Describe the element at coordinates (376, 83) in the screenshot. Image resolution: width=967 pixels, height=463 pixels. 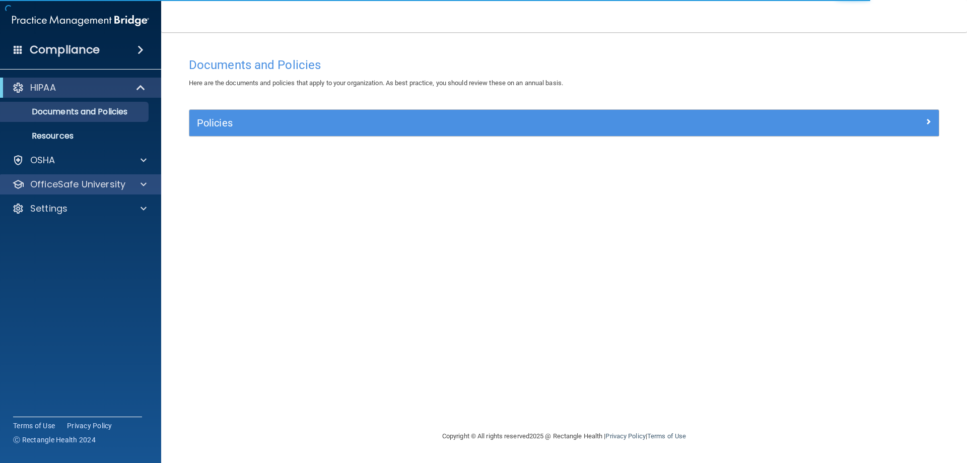
I see `span: Here are the documents and policies that apply to your organization. As best practice, you should...` at that location.